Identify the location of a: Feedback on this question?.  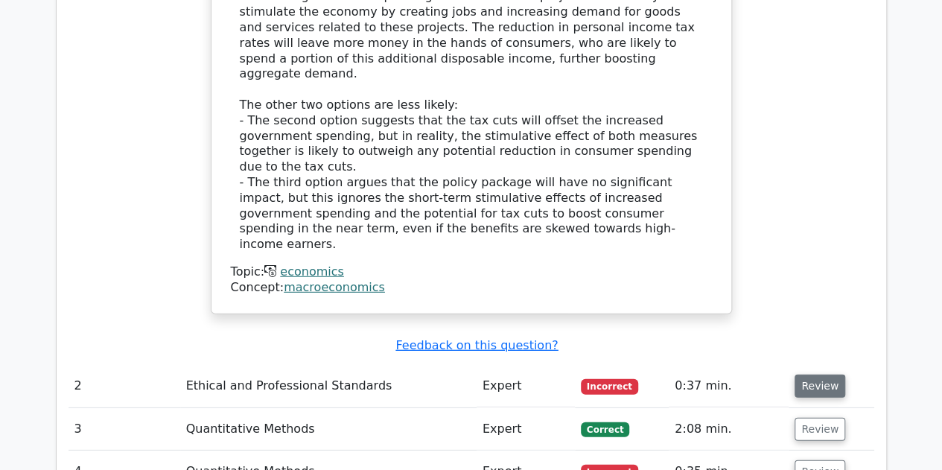
(477, 345).